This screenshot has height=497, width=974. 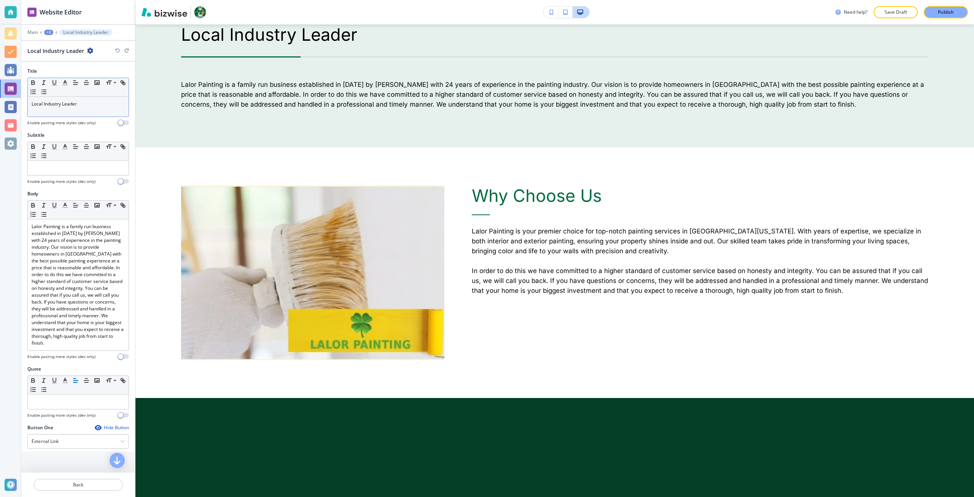 I want to click on p: Save Draft, so click(x=896, y=12).